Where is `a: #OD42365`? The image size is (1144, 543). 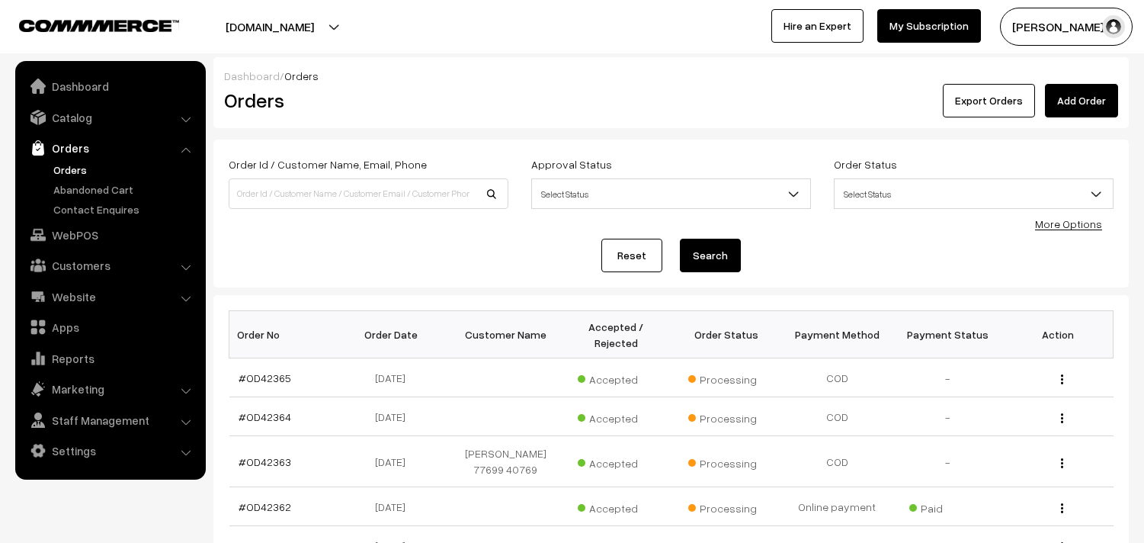
a: #OD42365 is located at coordinates (264, 377).